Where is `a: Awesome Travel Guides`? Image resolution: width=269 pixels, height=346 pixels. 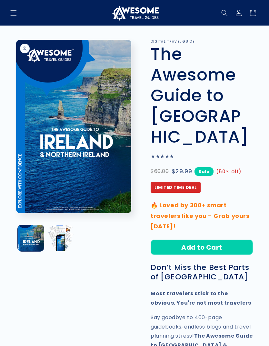 a: Awesome Travel Guides is located at coordinates (135, 13).